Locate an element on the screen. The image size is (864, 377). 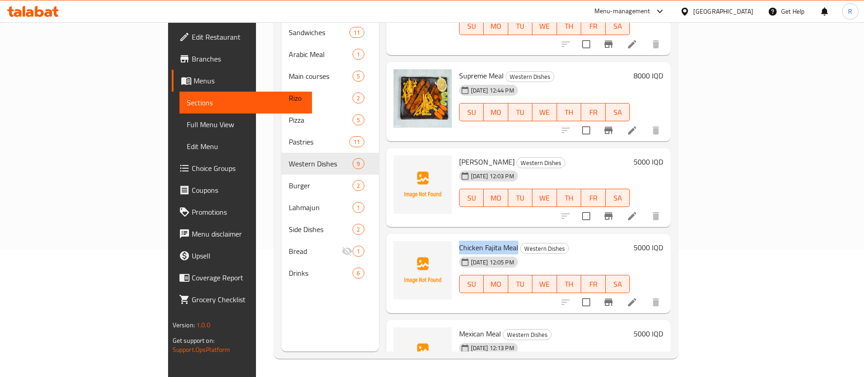
span: Bread is located at coordinates (315, 251).